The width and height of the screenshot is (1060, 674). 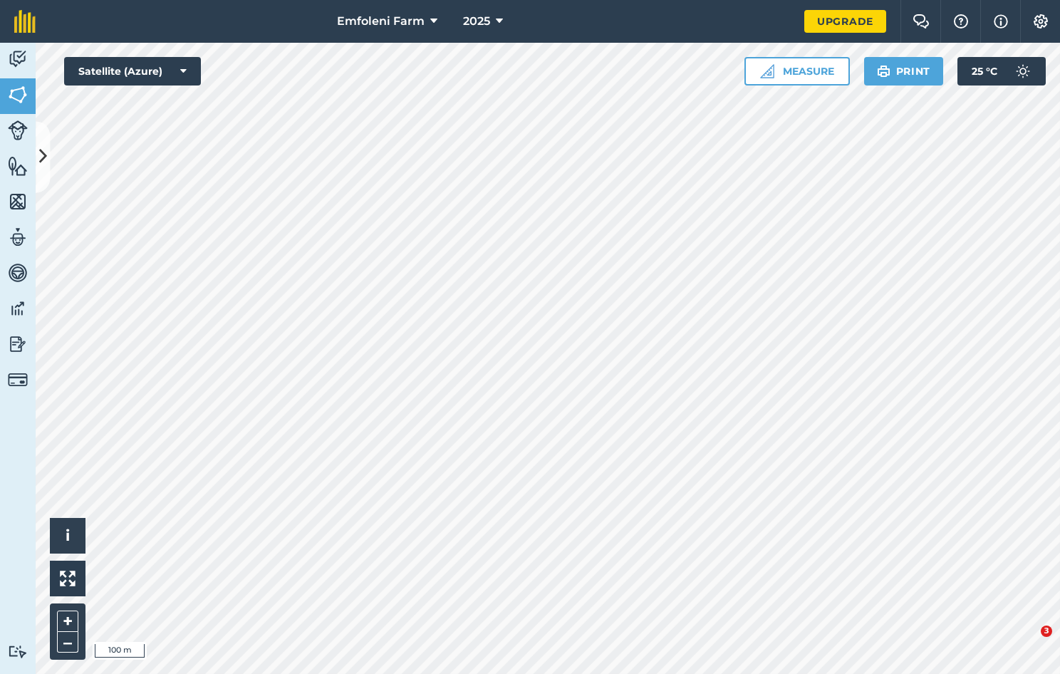 I want to click on img: svg+xml;base64,PHN2ZyB4bWxucz0iaHR0cDovL3d3dy53My5vcmcvMjAwMC9zdmciIHdpZHRoPSIxNyIgaGVpZ2h0PSIxNy..., so click(x=1001, y=21).